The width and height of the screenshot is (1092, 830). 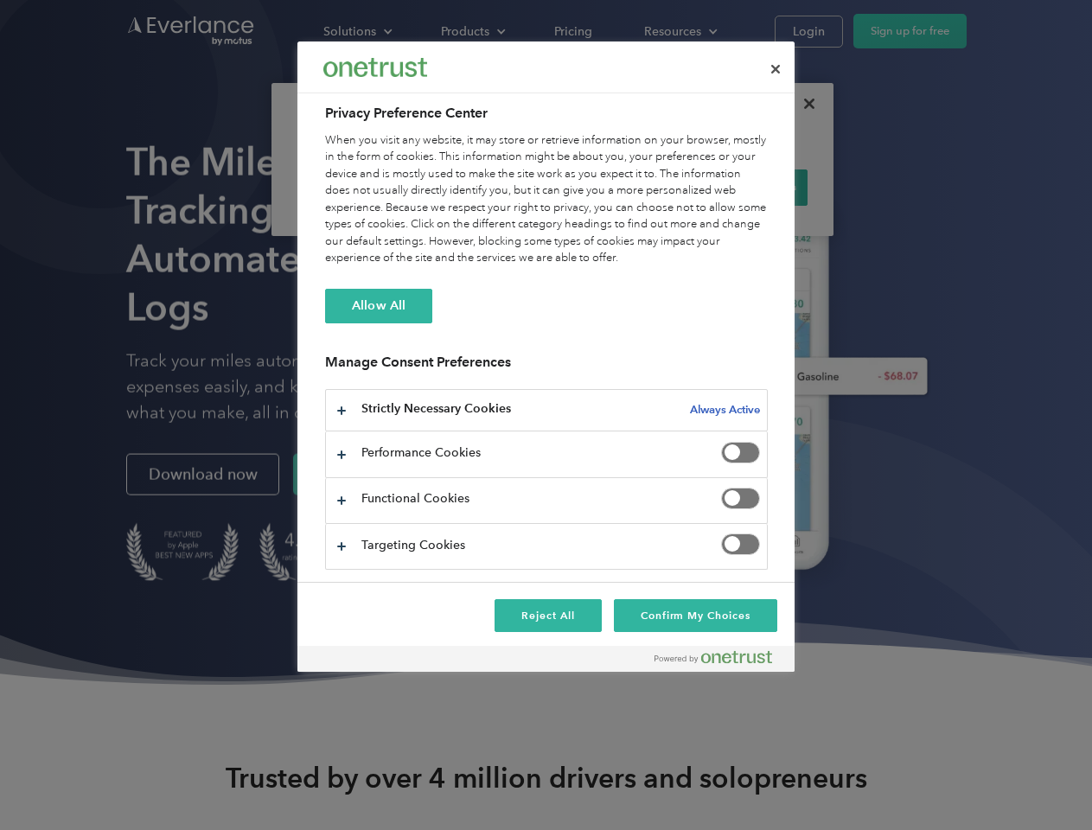 I want to click on h3: Manage Consent Preferences, so click(x=547, y=367).